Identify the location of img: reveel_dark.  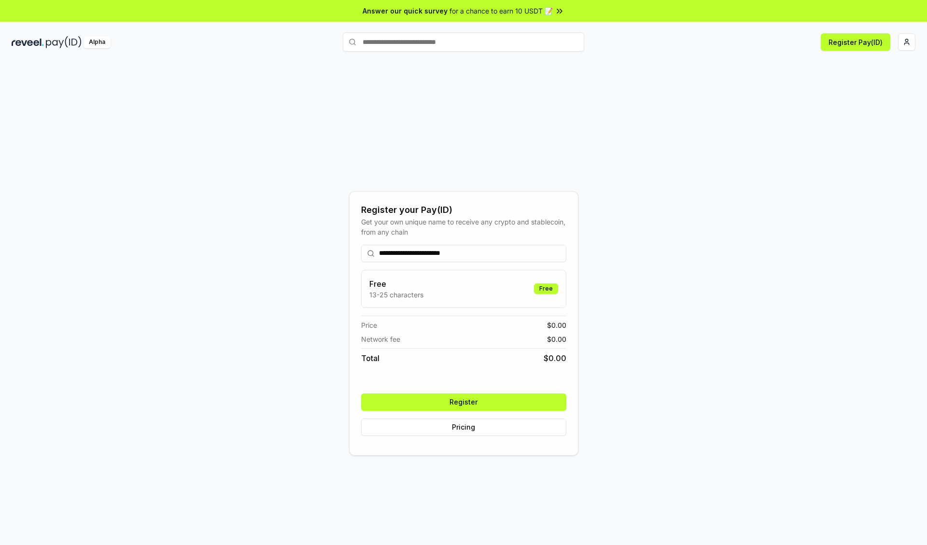
(28, 42).